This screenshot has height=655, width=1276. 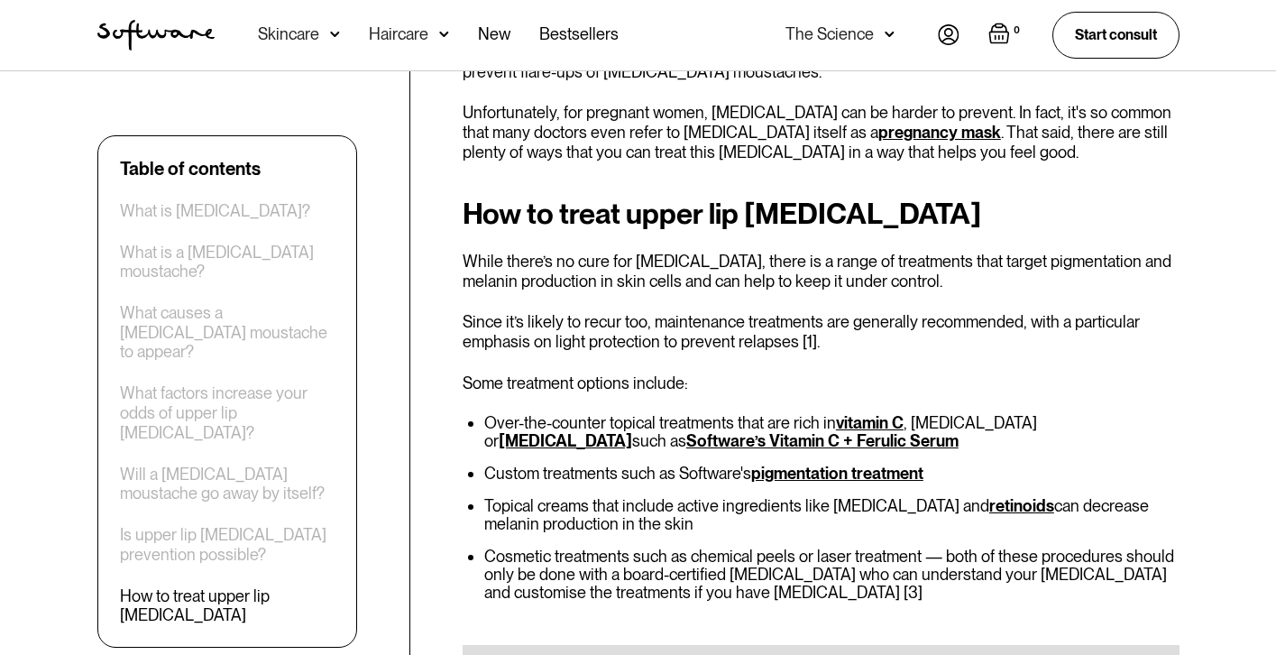 What do you see at coordinates (190, 169) in the screenshot?
I see `div: Table of contents` at bounding box center [190, 169].